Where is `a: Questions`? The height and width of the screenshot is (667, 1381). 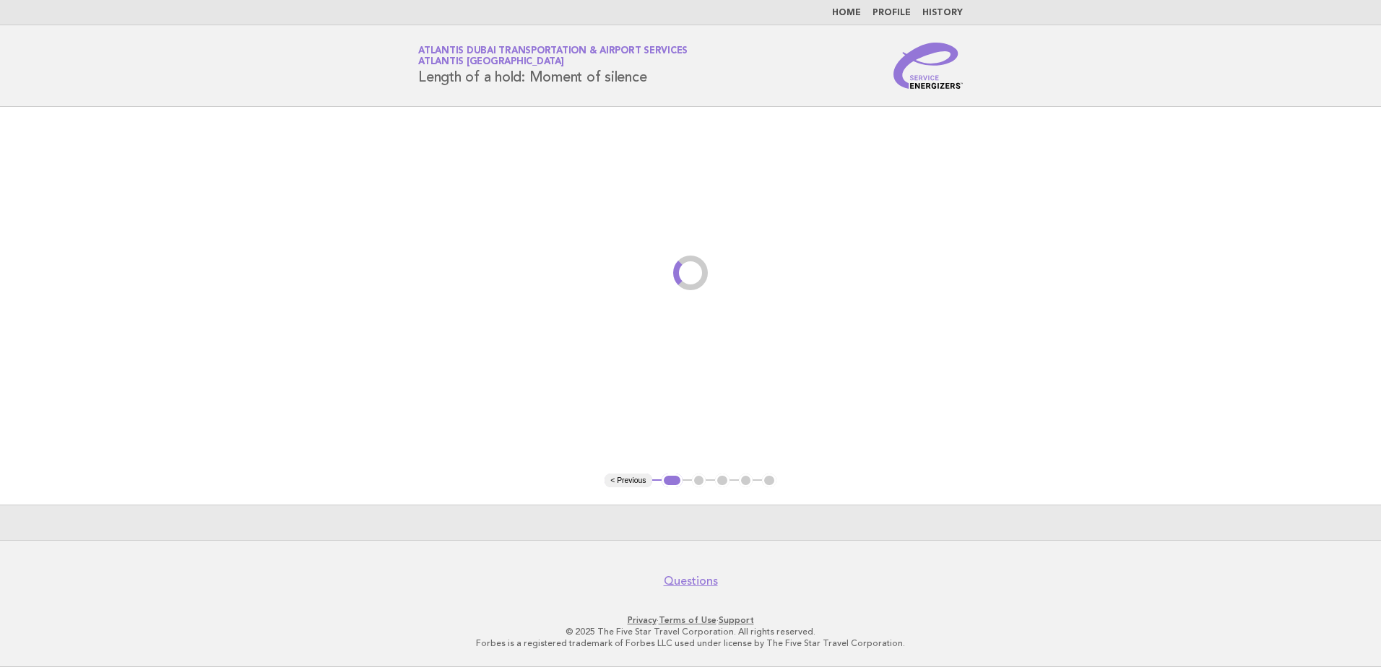
a: Questions is located at coordinates (690, 581).